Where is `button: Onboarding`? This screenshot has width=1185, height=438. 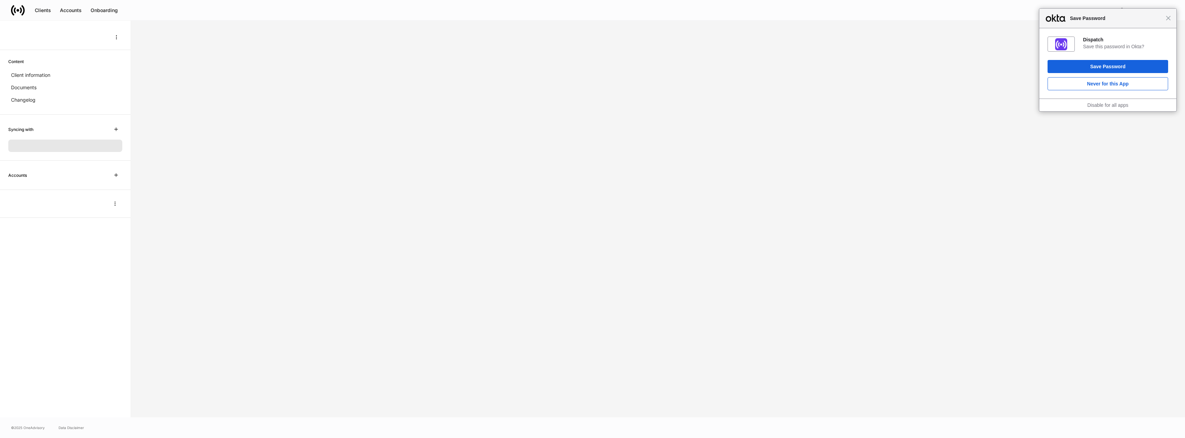
button: Onboarding is located at coordinates (104, 10).